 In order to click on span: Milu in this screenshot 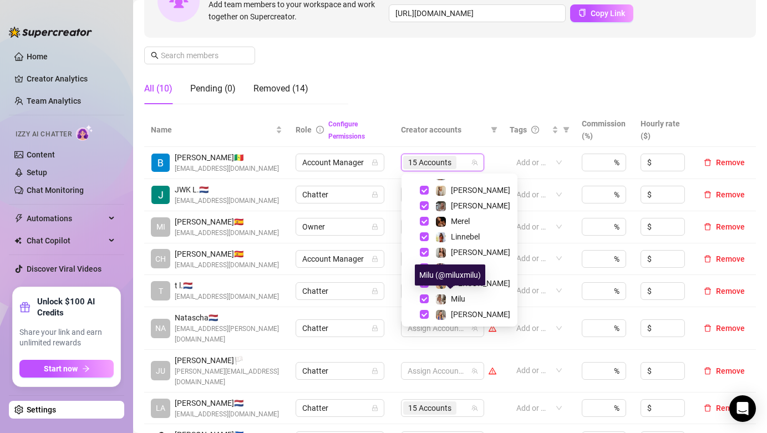, I will do `click(458, 299)`.